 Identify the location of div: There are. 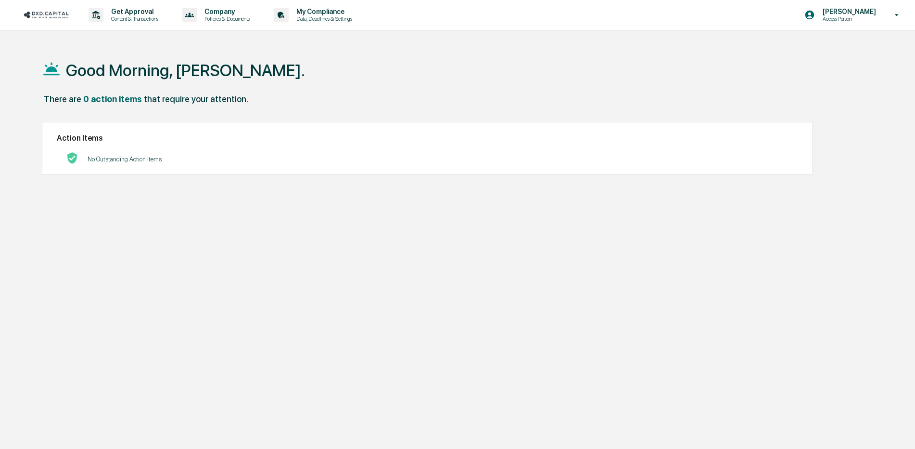
(63, 99).